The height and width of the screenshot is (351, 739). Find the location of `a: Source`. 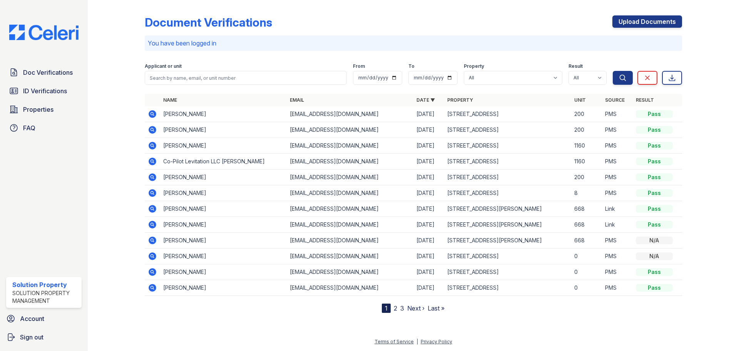

a: Source is located at coordinates (615, 100).